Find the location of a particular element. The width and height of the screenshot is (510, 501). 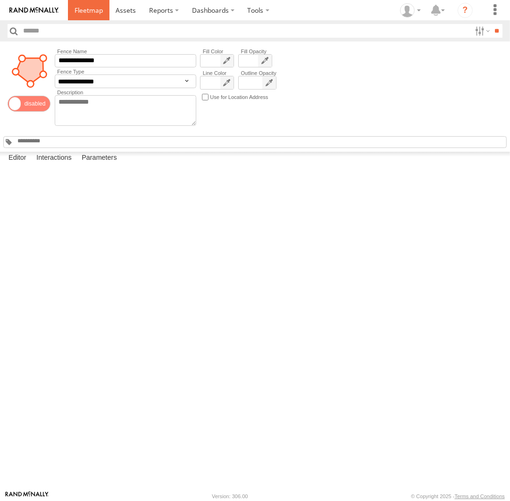

label: Description is located at coordinates (125, 92).